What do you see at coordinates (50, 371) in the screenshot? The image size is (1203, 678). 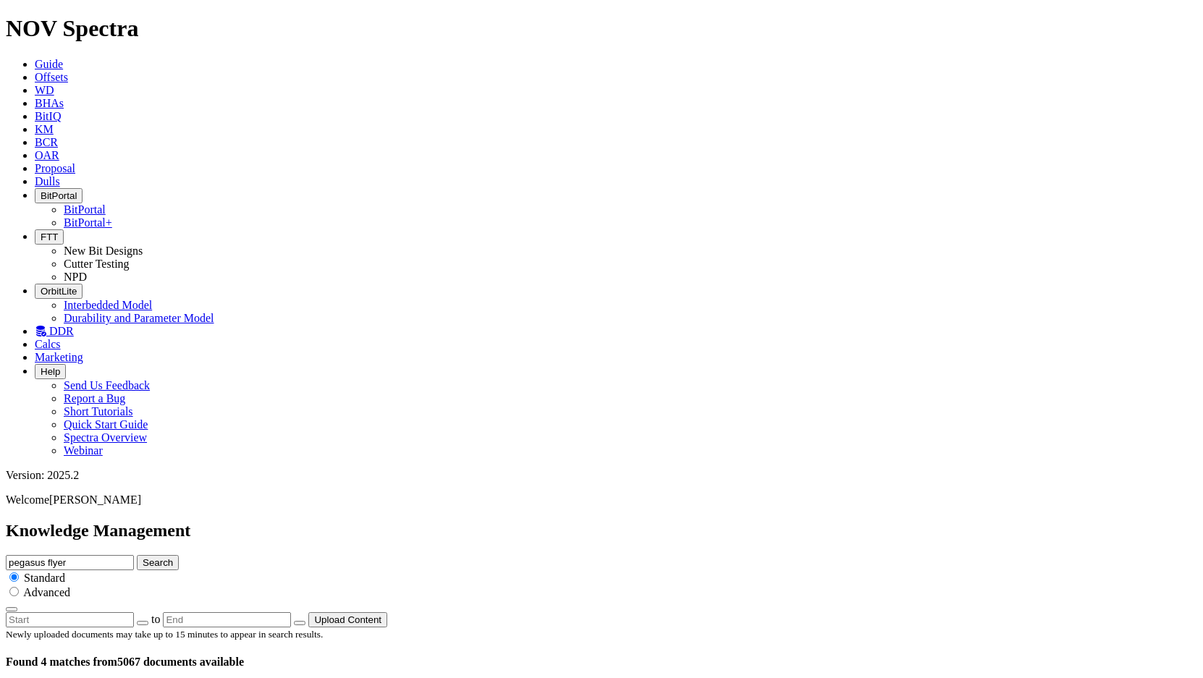 I see `button: Help` at bounding box center [50, 371].